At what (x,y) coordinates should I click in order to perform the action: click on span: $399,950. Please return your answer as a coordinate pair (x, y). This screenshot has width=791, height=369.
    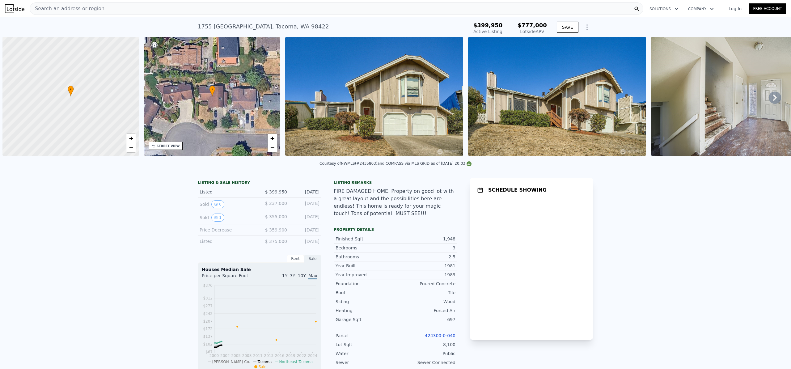
    Looking at the image, I should click on (488, 25).